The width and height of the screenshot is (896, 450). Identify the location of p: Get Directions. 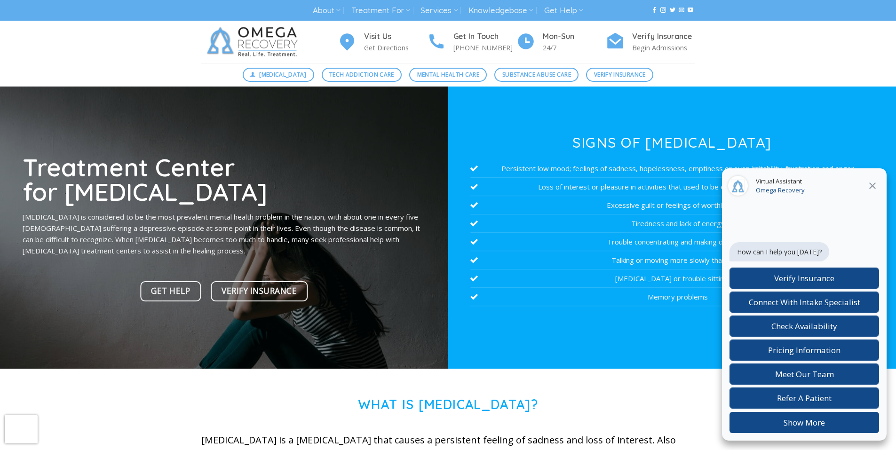
(395, 47).